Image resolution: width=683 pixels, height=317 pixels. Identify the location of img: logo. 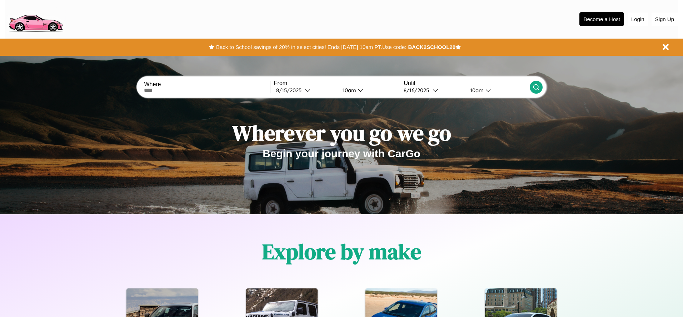
(35, 19).